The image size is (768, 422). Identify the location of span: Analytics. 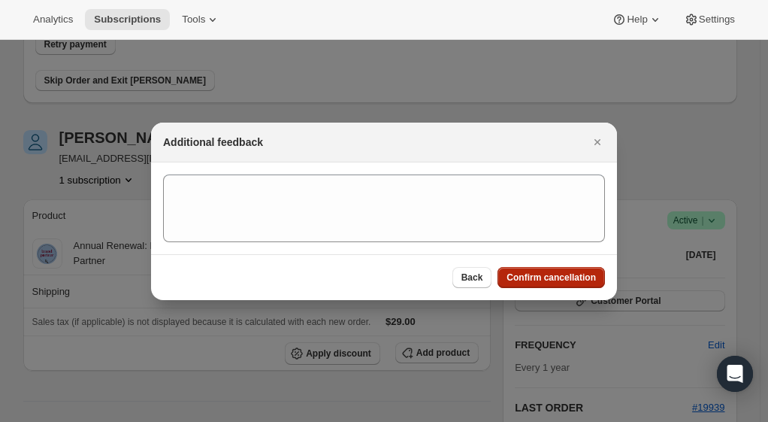
(53, 20).